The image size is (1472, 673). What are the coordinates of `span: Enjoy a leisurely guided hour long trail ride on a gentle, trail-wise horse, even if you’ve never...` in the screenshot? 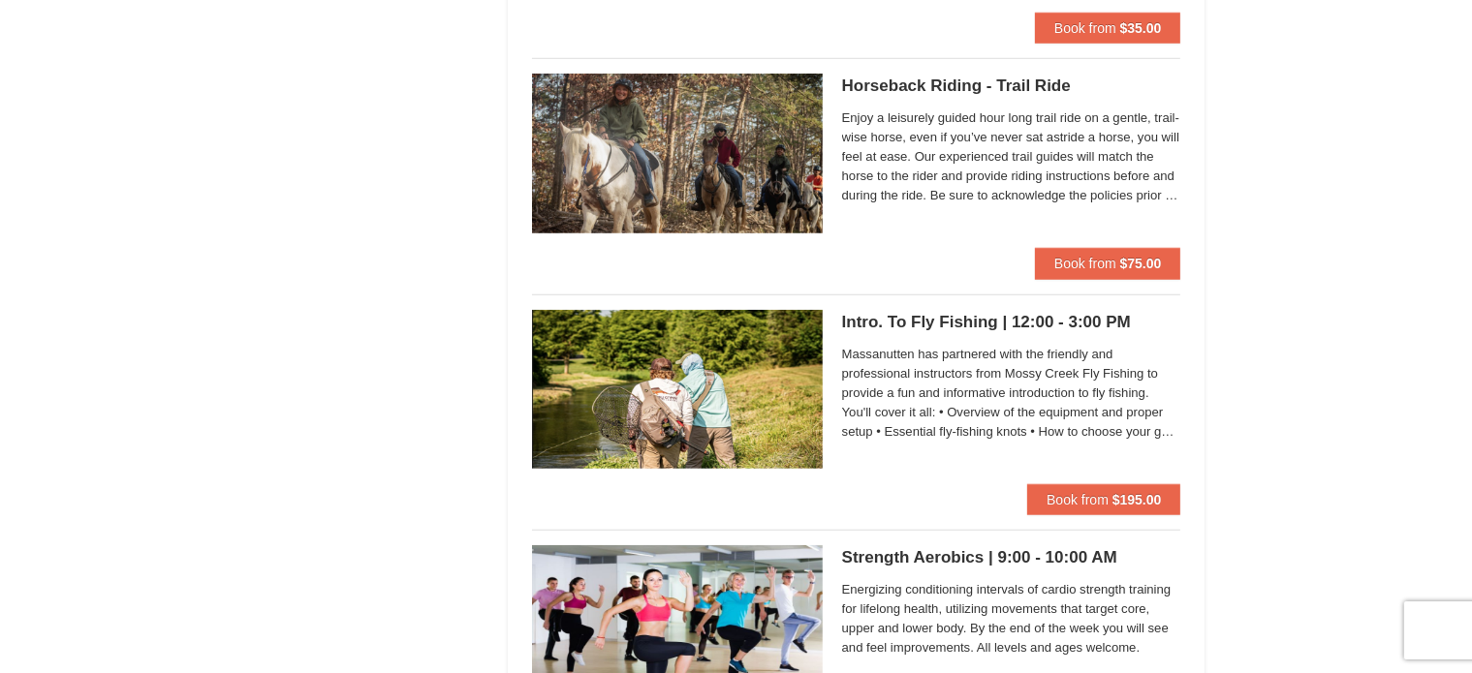 It's located at (1011, 157).